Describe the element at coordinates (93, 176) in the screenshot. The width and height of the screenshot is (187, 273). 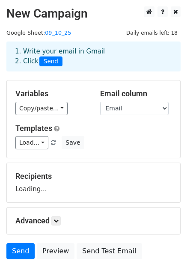
I see `h5: Recipients` at that location.